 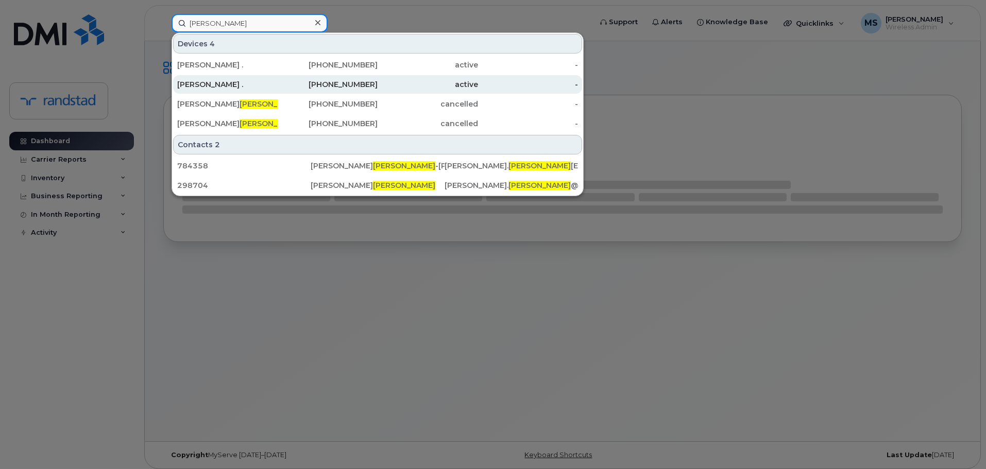 What do you see at coordinates (217, 145) in the screenshot?
I see `span: 2` at bounding box center [217, 145].